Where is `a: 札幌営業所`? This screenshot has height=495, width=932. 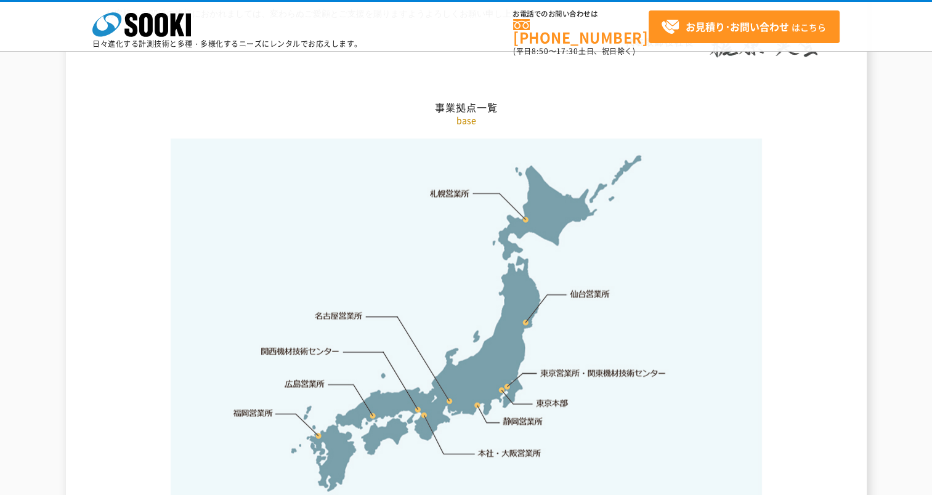 a: 札幌営業所 is located at coordinates (450, 193).